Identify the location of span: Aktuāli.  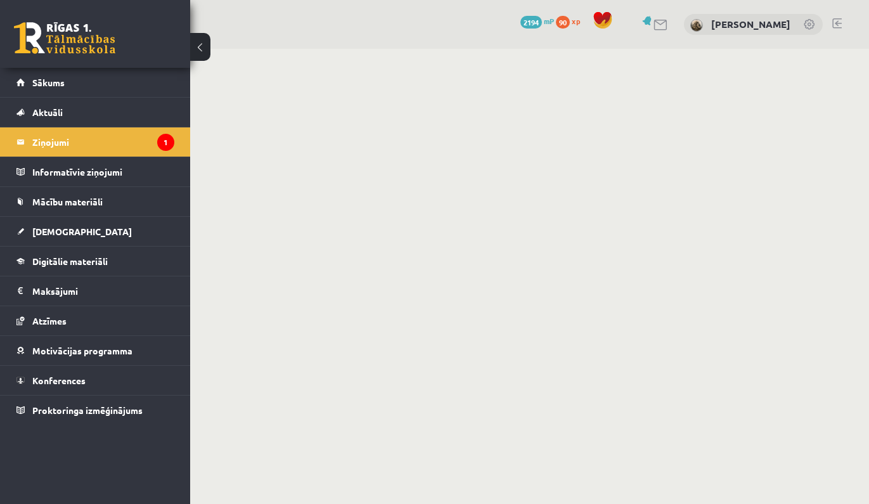
(48, 112).